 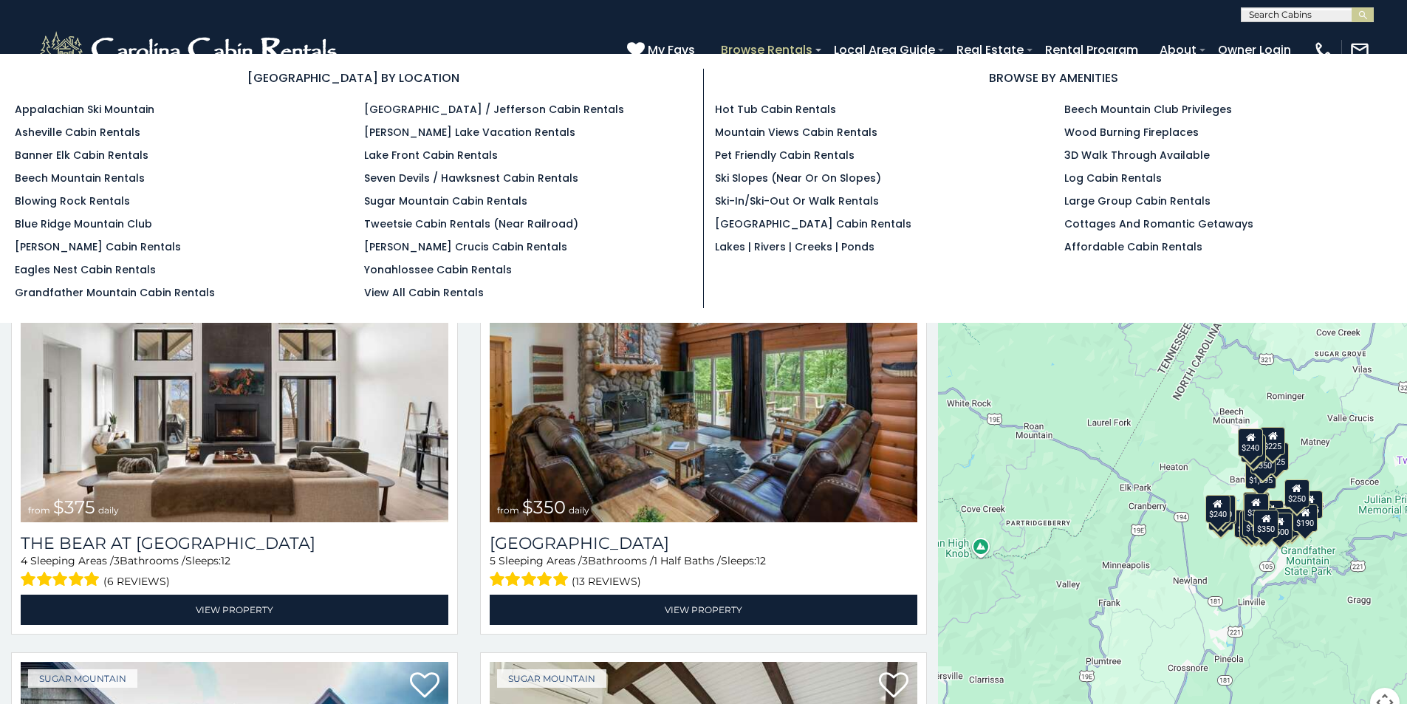 I want to click on a: Wood Burning Fireplaces, so click(x=1132, y=132).